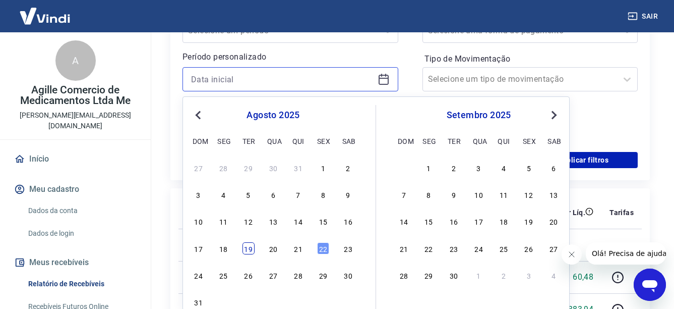 Image resolution: width=674 pixels, height=309 pixels. I want to click on div: Choose sábado, 27 de setembro de 2025, so click(554, 248).